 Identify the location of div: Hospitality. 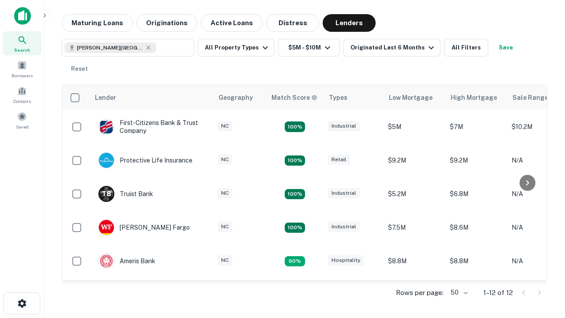
(346, 260).